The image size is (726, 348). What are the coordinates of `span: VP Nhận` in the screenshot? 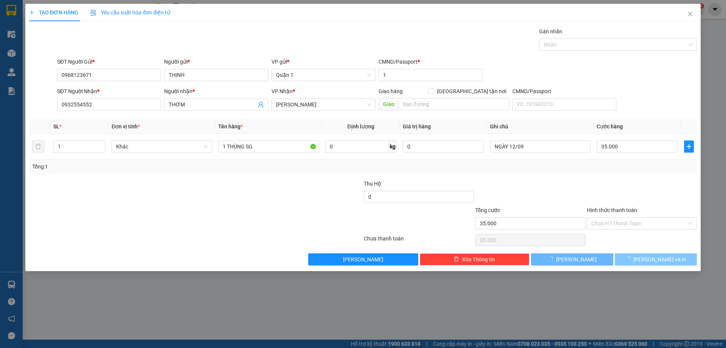 It's located at (282, 91).